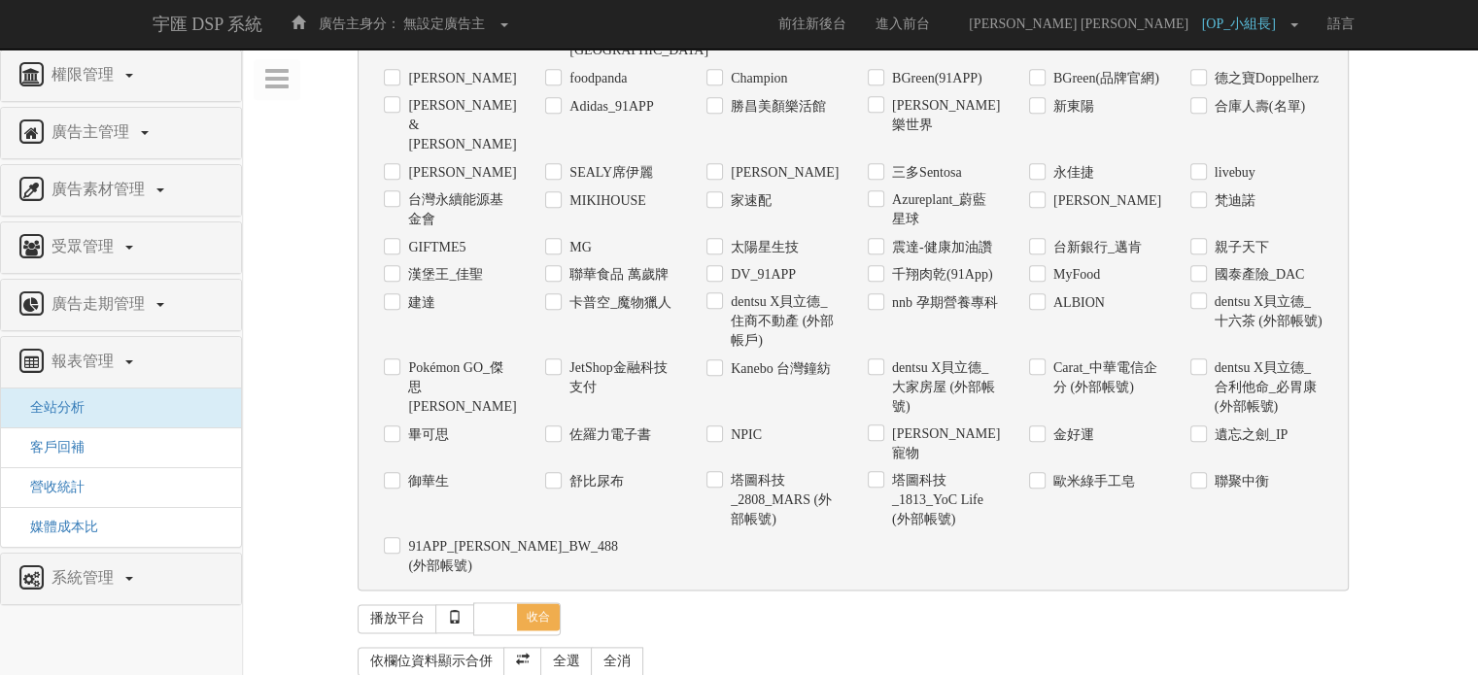  I want to click on label: GIFTME5, so click(434, 248).